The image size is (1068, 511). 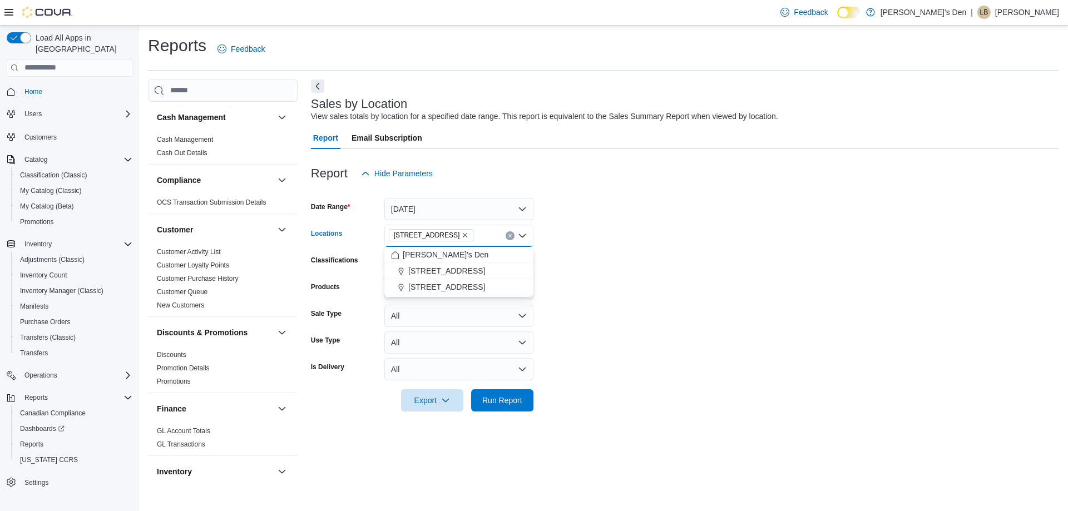 What do you see at coordinates (41, 137) in the screenshot?
I see `a: Customers` at bounding box center [41, 137].